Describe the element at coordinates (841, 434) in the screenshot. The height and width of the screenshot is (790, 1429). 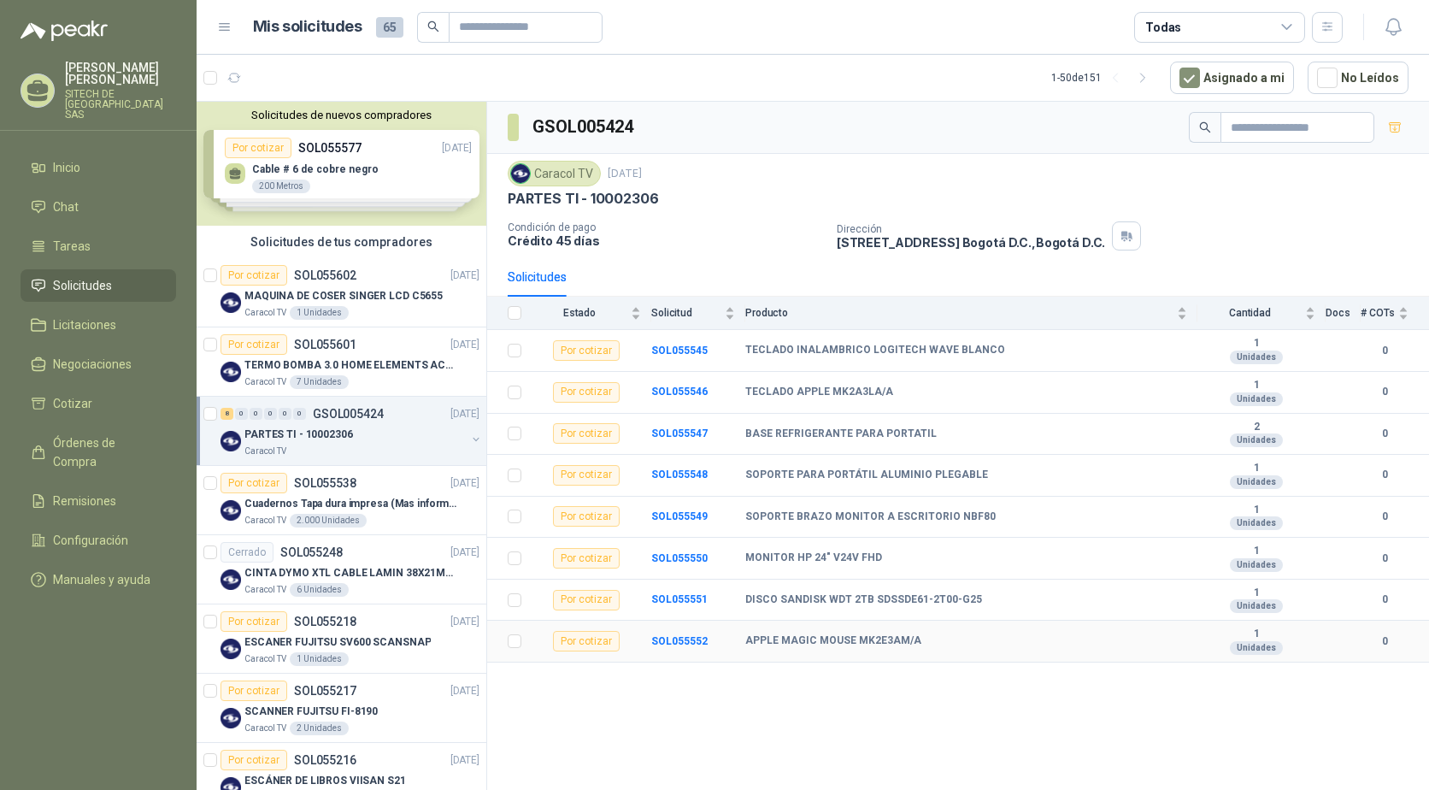
I see `b: BASE REFRIGERANTE PARA PORTATIL` at that location.